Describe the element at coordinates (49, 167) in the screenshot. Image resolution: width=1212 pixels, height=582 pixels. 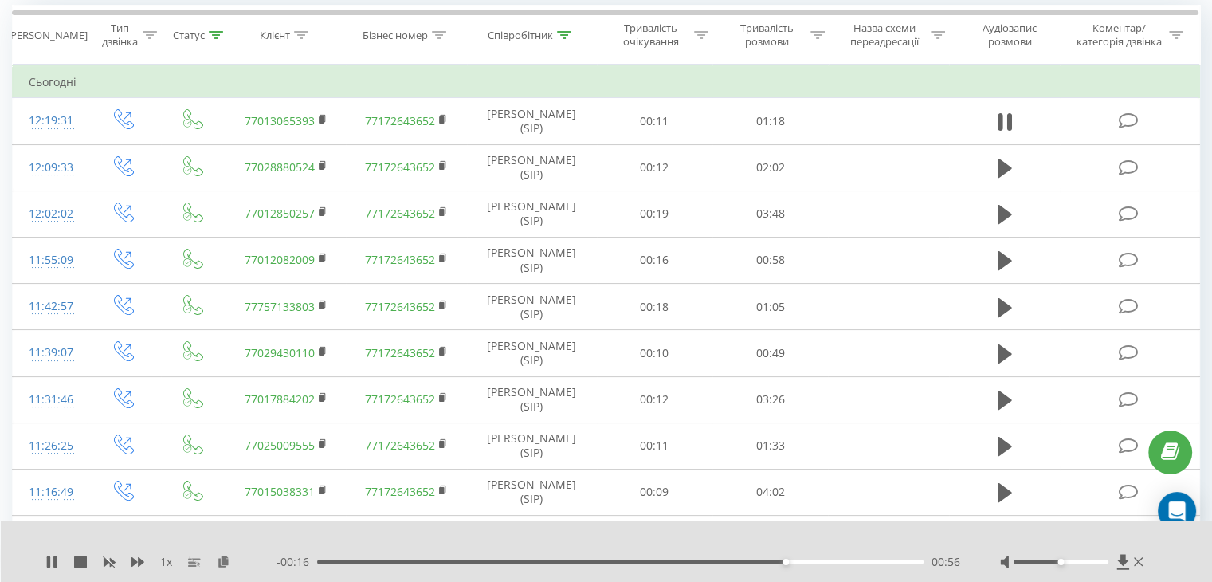
I see `div: 12:09:33` at that location.